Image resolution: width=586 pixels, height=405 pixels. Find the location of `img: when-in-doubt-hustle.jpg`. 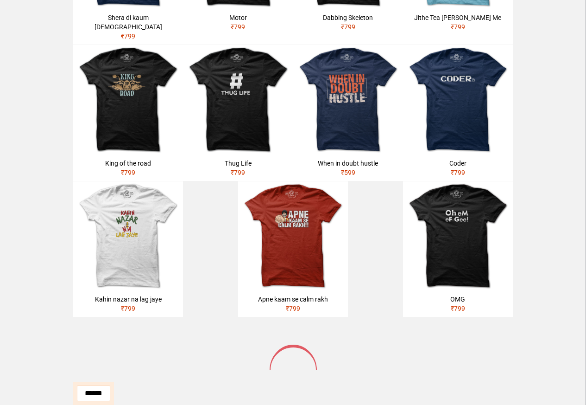

img: when-in-doubt-hustle.jpg is located at coordinates (348, 100).